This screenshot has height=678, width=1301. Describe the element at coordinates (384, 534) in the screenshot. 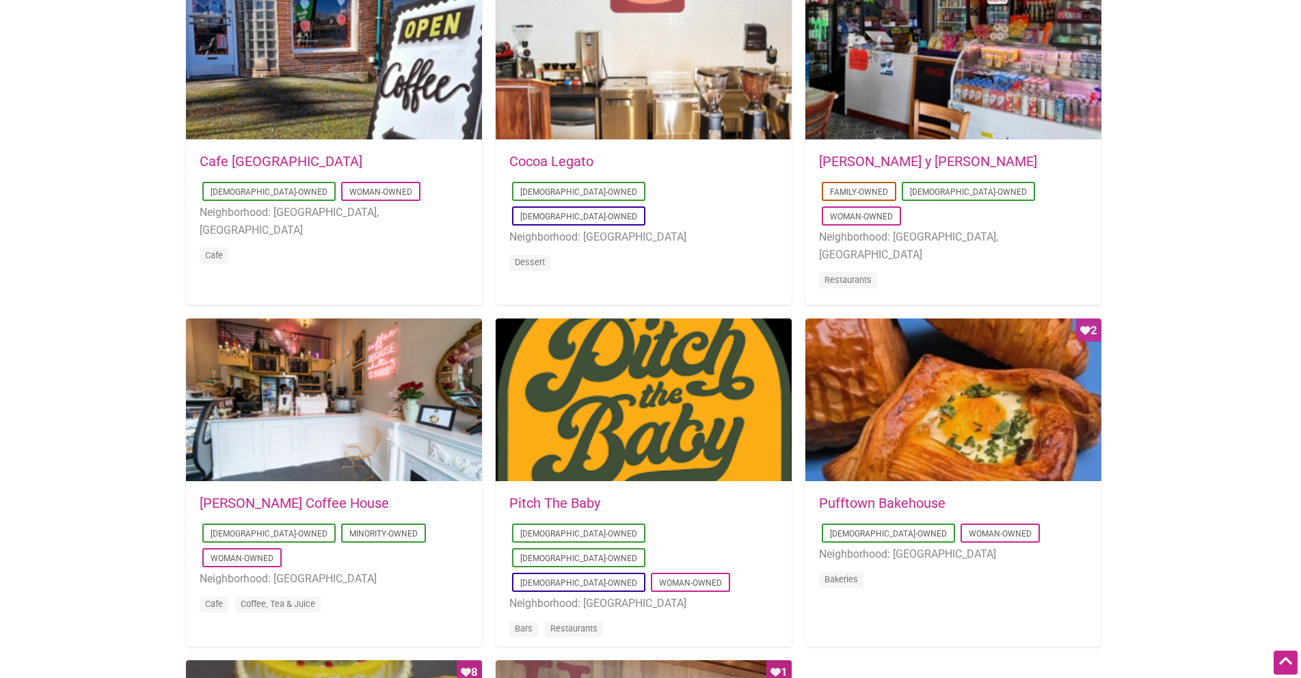

I see `a: Minority-Owned` at that location.